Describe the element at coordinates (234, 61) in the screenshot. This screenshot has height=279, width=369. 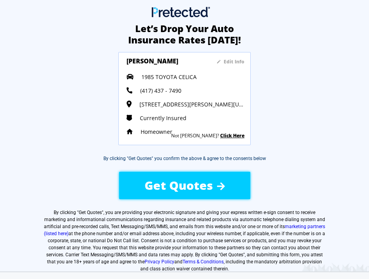
I see `sapn: Edit Info` at that location.